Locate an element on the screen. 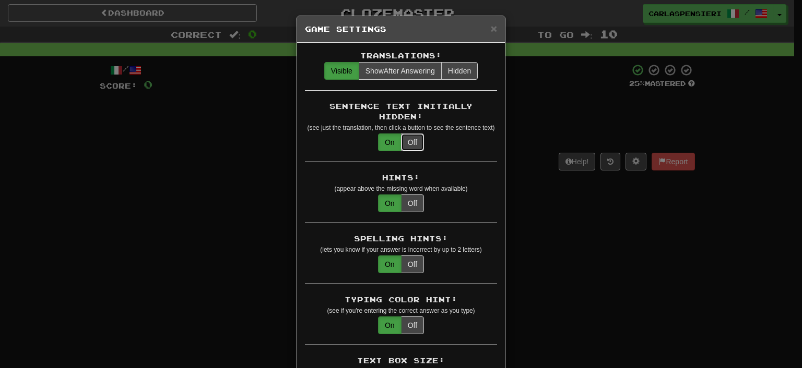 The image size is (802, 368). button: ShowAfter Answering is located at coordinates (400, 71).